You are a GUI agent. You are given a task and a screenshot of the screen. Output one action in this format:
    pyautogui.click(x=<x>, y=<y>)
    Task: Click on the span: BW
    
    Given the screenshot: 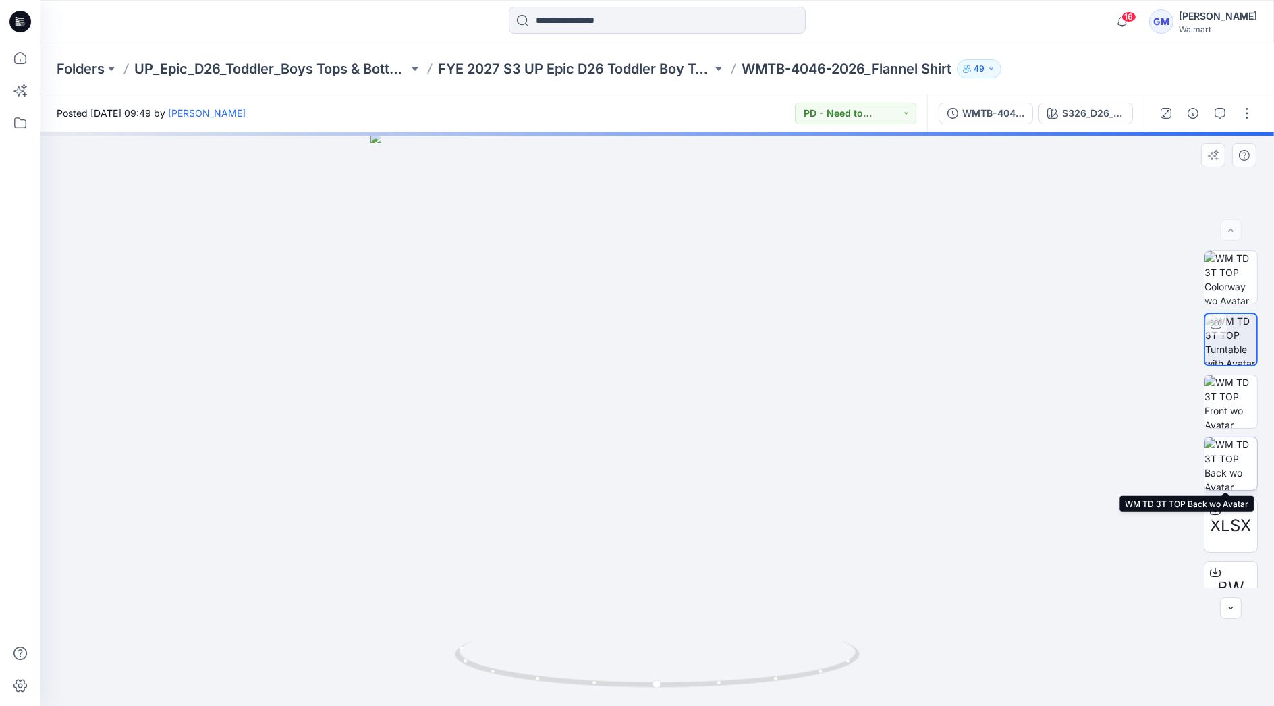 What is the action you would take?
    pyautogui.click(x=1230, y=588)
    